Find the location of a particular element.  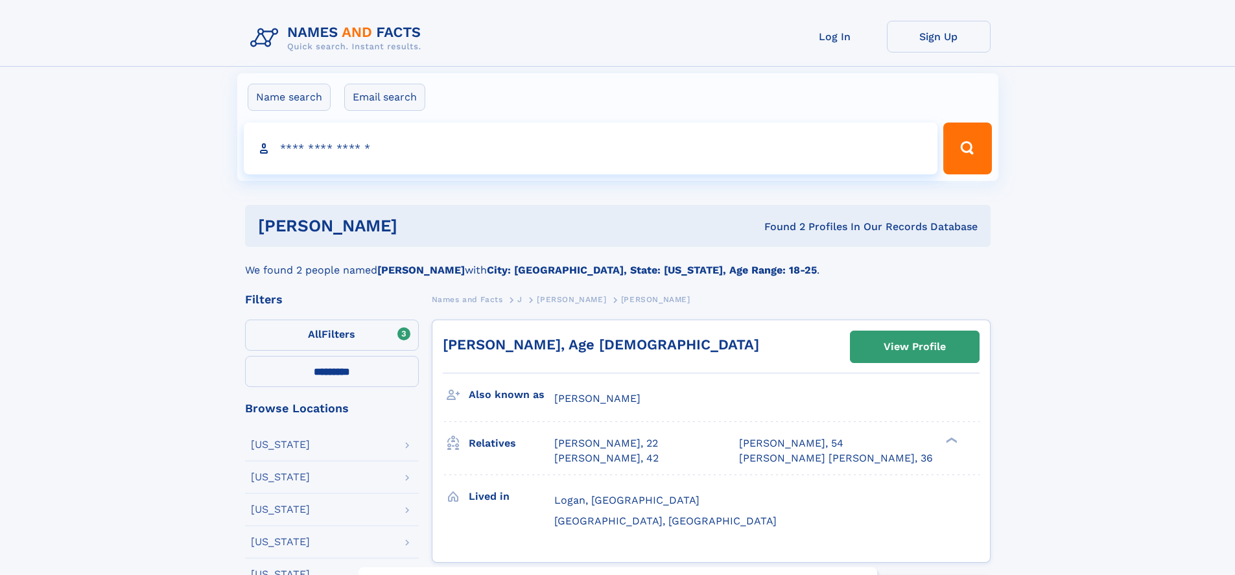

label: Filters is located at coordinates (332, 335).